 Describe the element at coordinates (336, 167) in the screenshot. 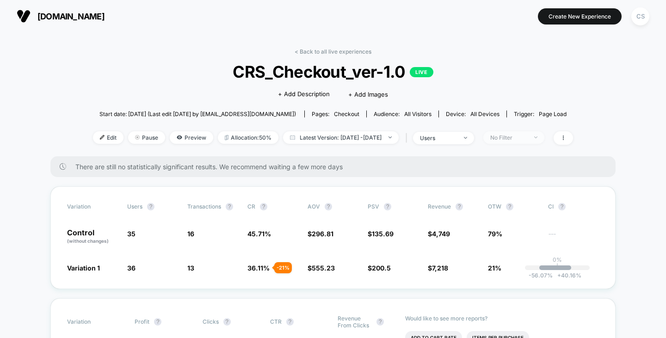

I see `span: There are still no statistically significant results. We recommend waiting a few more days` at that location.